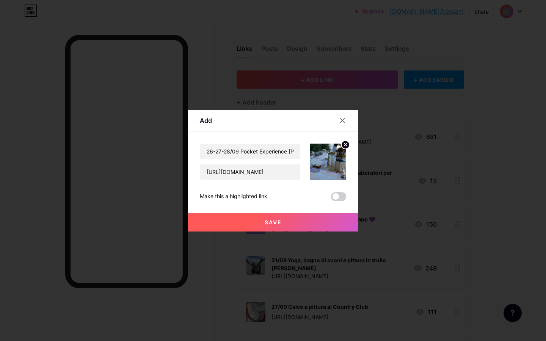 This screenshot has width=546, height=341. Describe the element at coordinates (206, 121) in the screenshot. I see `div: Add` at that location.